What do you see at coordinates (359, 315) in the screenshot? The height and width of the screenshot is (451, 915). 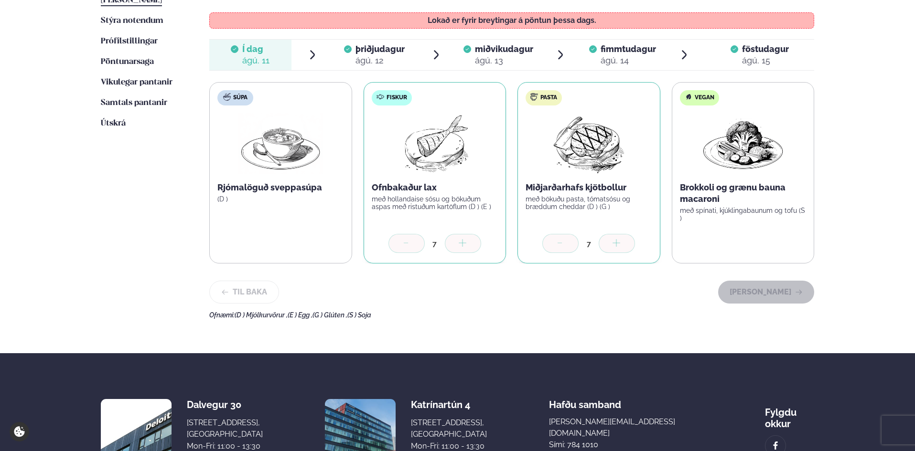 I see `span: (S ) Soja` at bounding box center [359, 315].